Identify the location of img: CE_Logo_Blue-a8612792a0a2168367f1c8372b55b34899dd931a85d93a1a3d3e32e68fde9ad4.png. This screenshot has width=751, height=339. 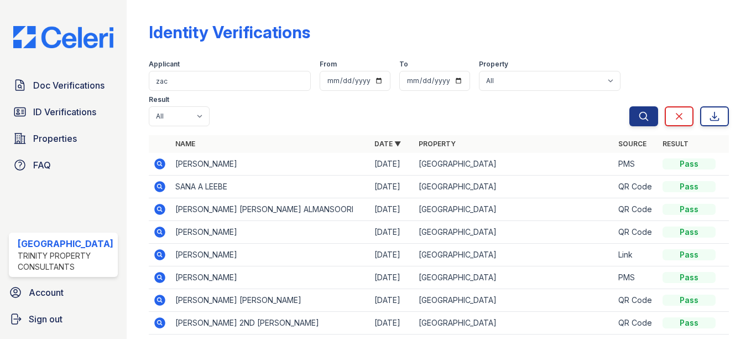
(63, 37).